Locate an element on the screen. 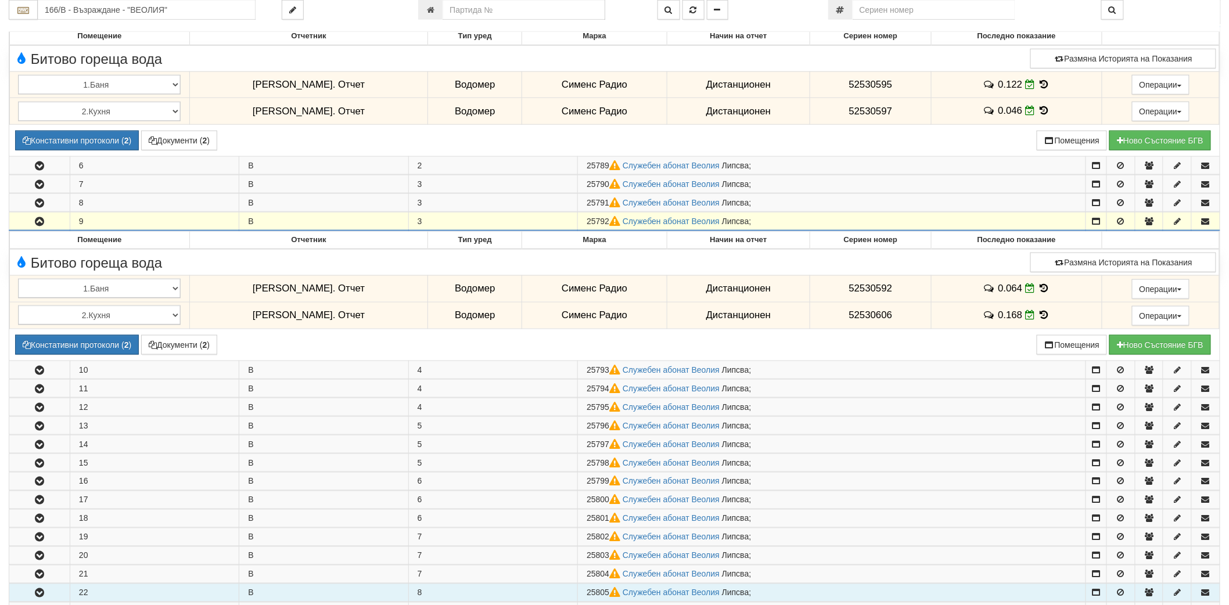  span: История на забележките is located at coordinates (990, 288).